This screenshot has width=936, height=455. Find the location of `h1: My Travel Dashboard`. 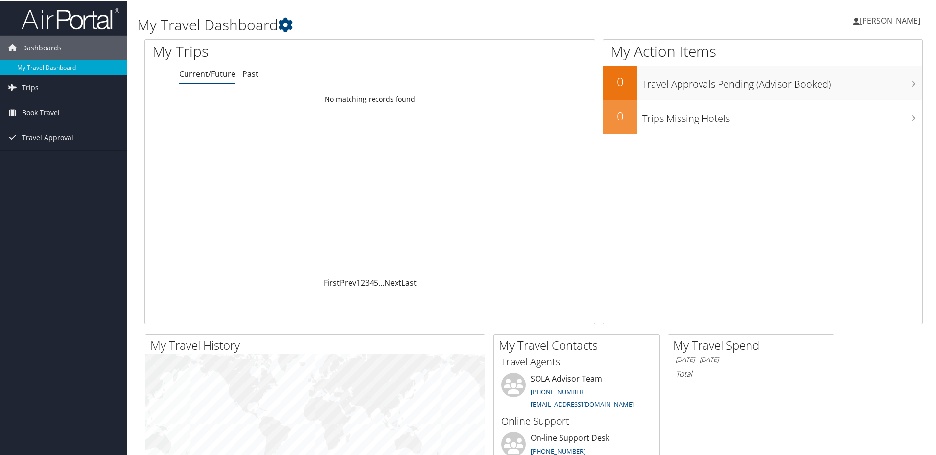

h1: My Travel Dashboard is located at coordinates (402, 24).